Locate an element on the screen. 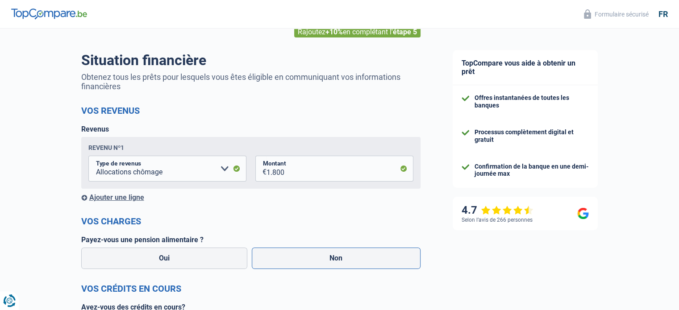  div: Ajouter une ligne is located at coordinates (251, 197).